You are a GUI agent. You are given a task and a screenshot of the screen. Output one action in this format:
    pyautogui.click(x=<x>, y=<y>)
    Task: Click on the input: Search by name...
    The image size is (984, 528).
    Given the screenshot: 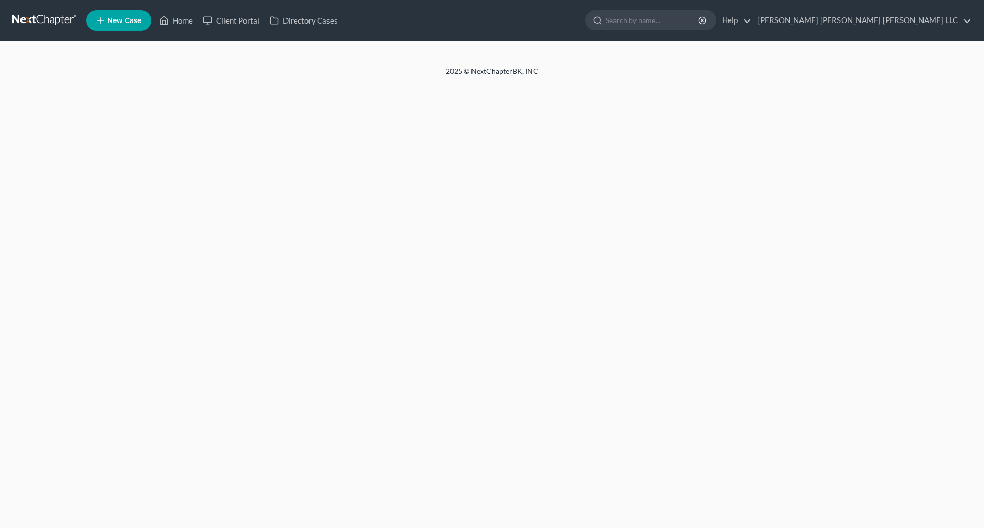 What is the action you would take?
    pyautogui.click(x=652, y=20)
    